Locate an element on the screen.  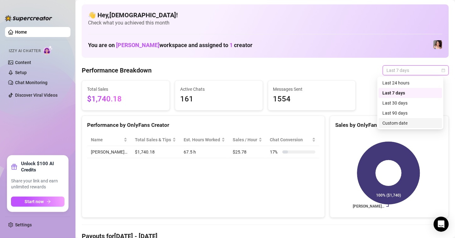
span: Share your link and earn unlimited rewards is located at coordinates (38, 184).